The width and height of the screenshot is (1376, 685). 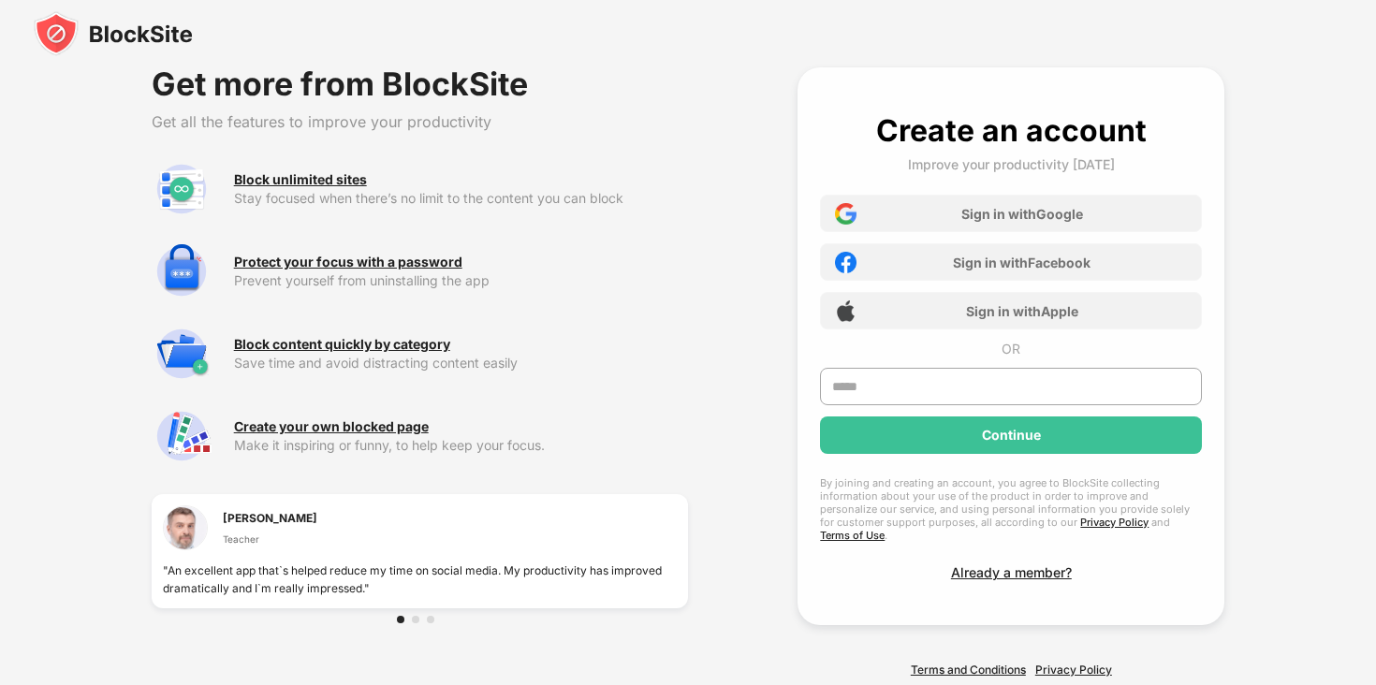 I want to click on img: premium-category.svg, so click(x=182, y=354).